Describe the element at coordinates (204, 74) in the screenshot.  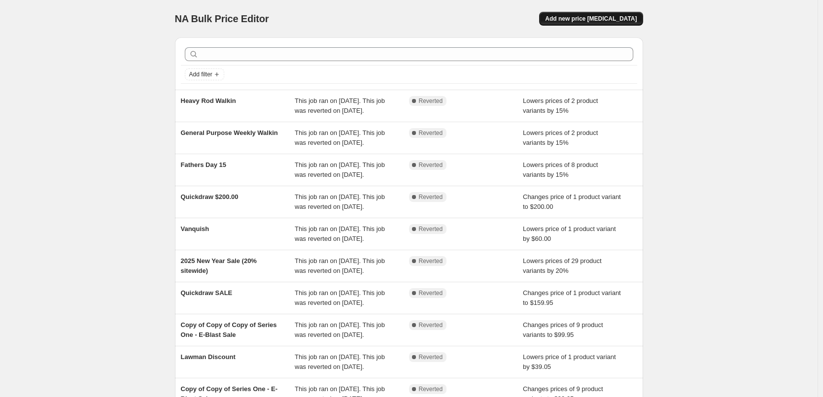
I see `button: Add filter` at that location.